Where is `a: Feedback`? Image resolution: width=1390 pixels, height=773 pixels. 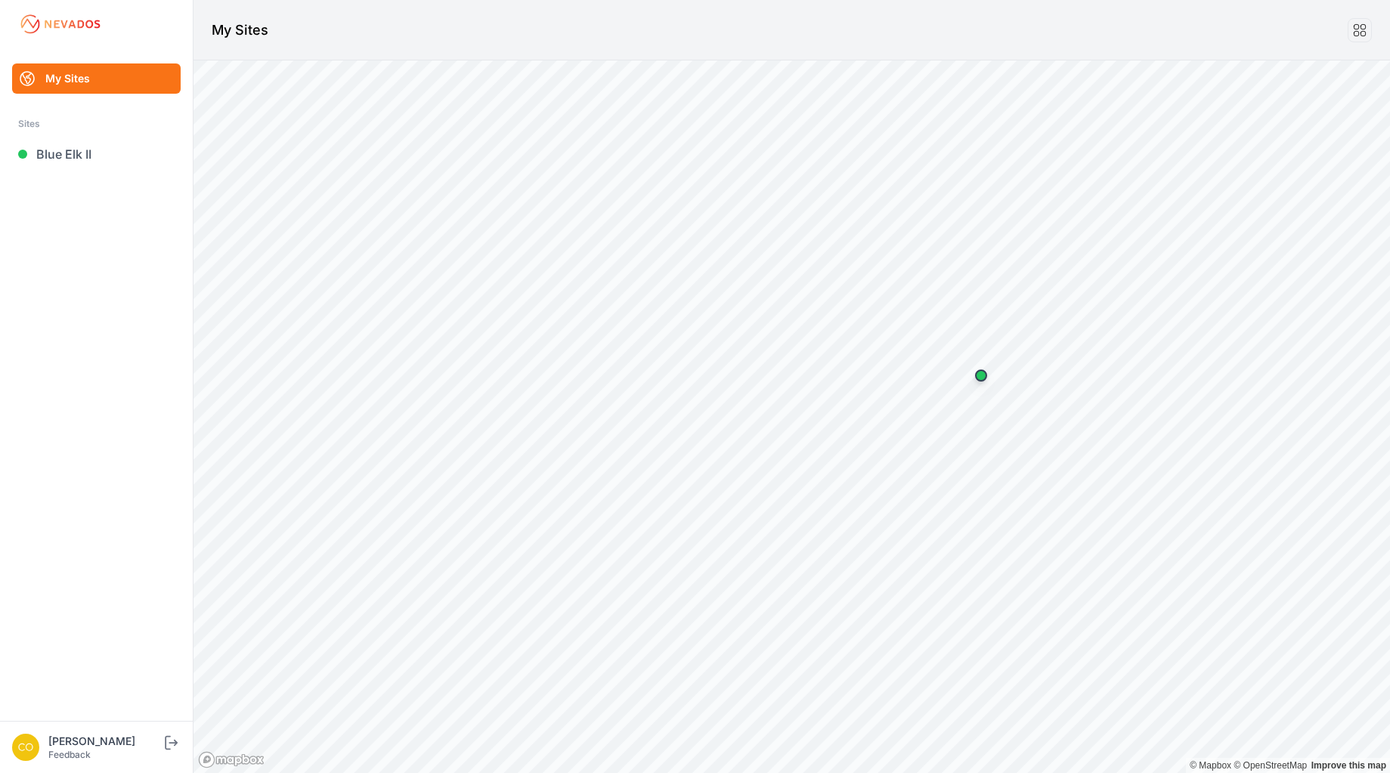 a: Feedback is located at coordinates (70, 755).